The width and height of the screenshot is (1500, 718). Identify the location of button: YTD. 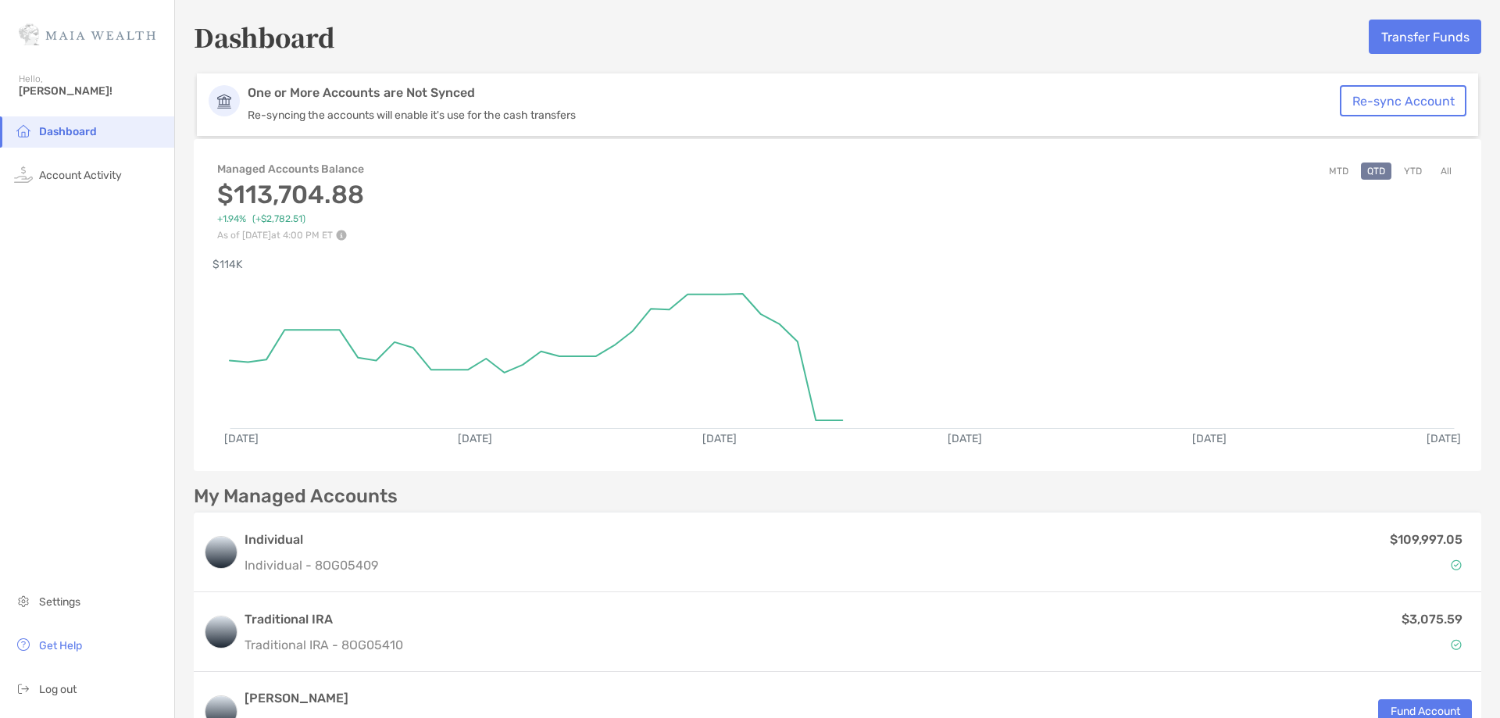
(1412, 171).